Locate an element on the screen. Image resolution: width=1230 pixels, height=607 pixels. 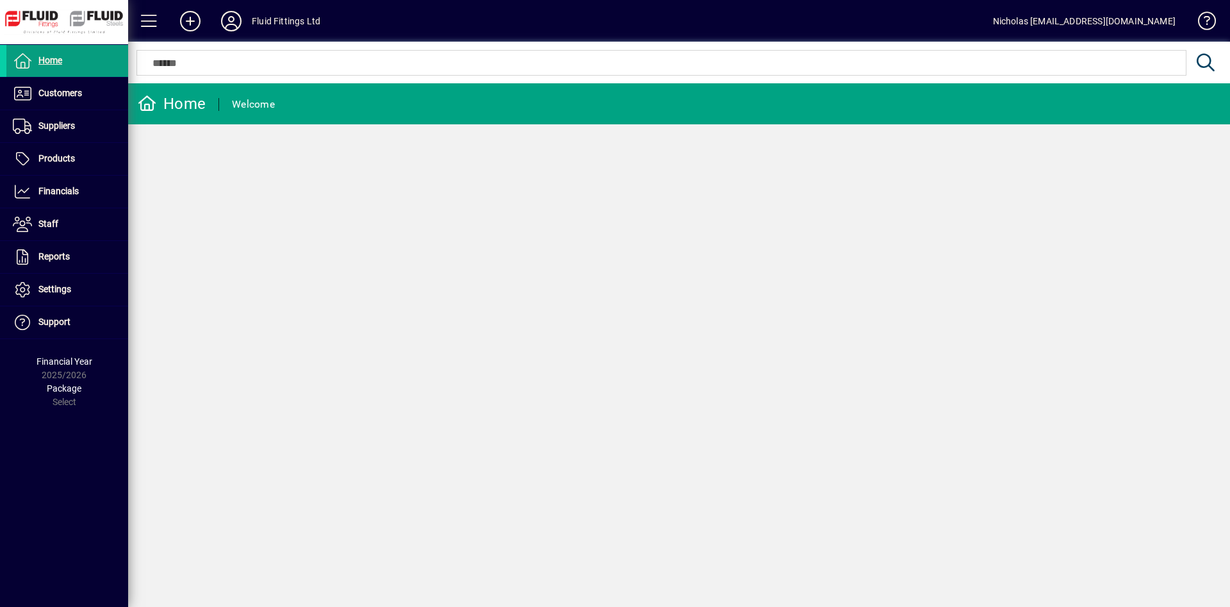
span: Staff is located at coordinates (48, 224).